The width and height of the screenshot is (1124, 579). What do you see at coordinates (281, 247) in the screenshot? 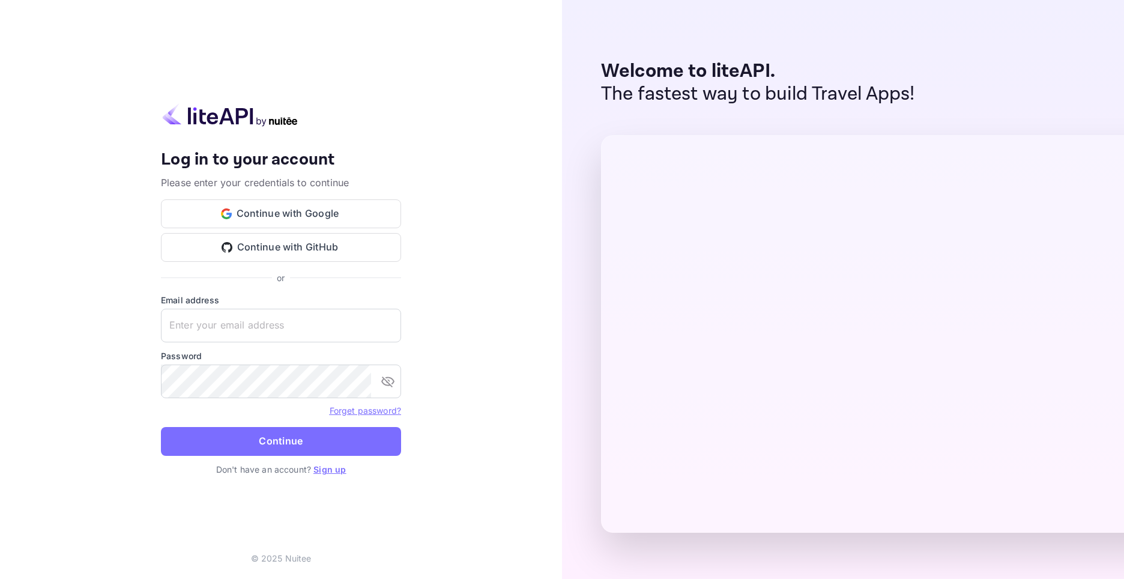
I see `button: Continue with GitHub` at bounding box center [281, 247].